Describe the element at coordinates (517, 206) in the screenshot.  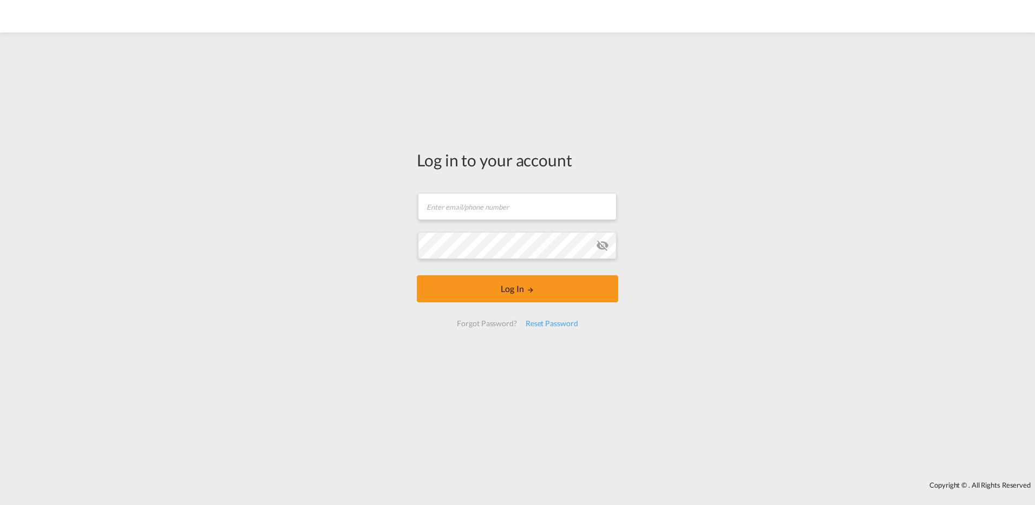
I see `input: Enter email/phone number` at that location.